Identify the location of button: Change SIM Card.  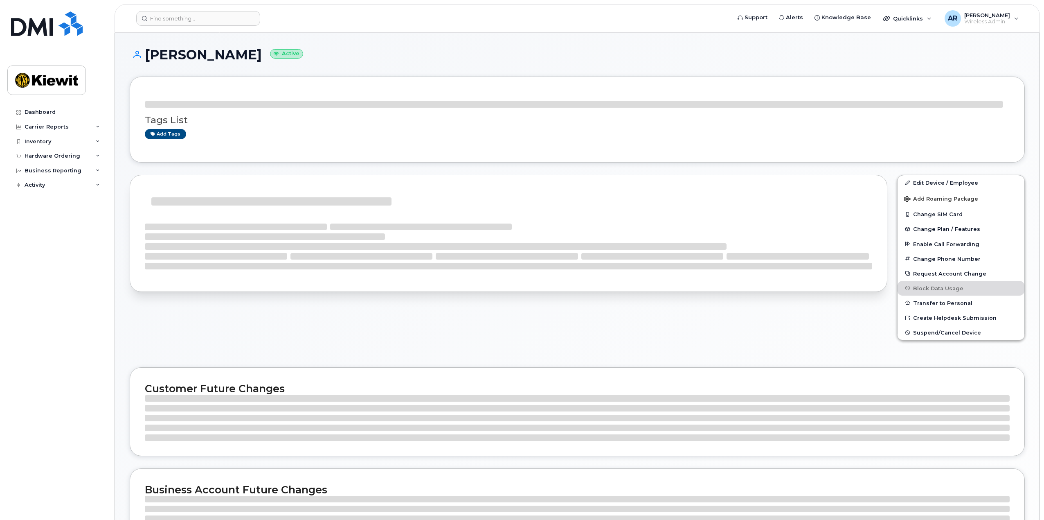
(961, 214).